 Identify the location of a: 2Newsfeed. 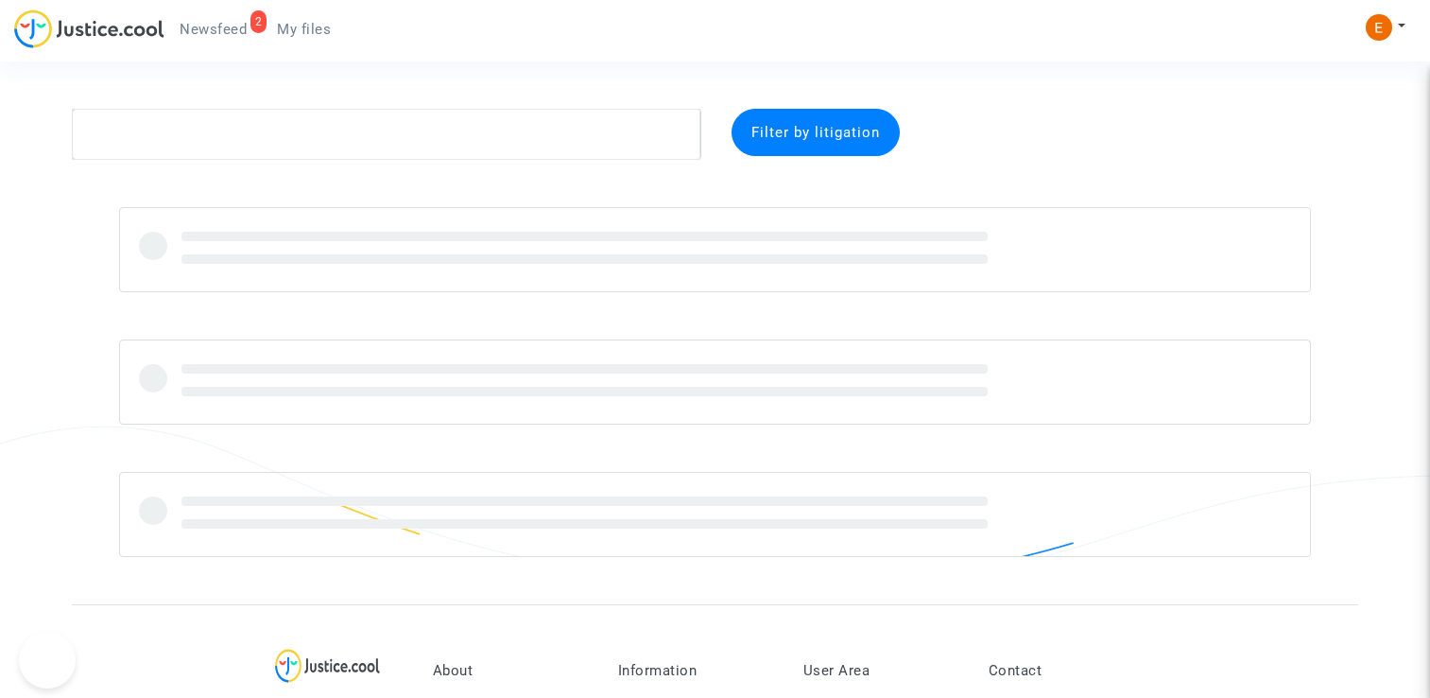
(213, 29).